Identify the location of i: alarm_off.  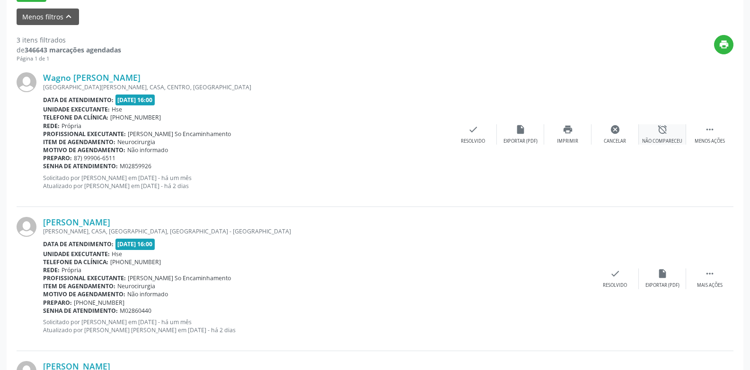
(662, 130).